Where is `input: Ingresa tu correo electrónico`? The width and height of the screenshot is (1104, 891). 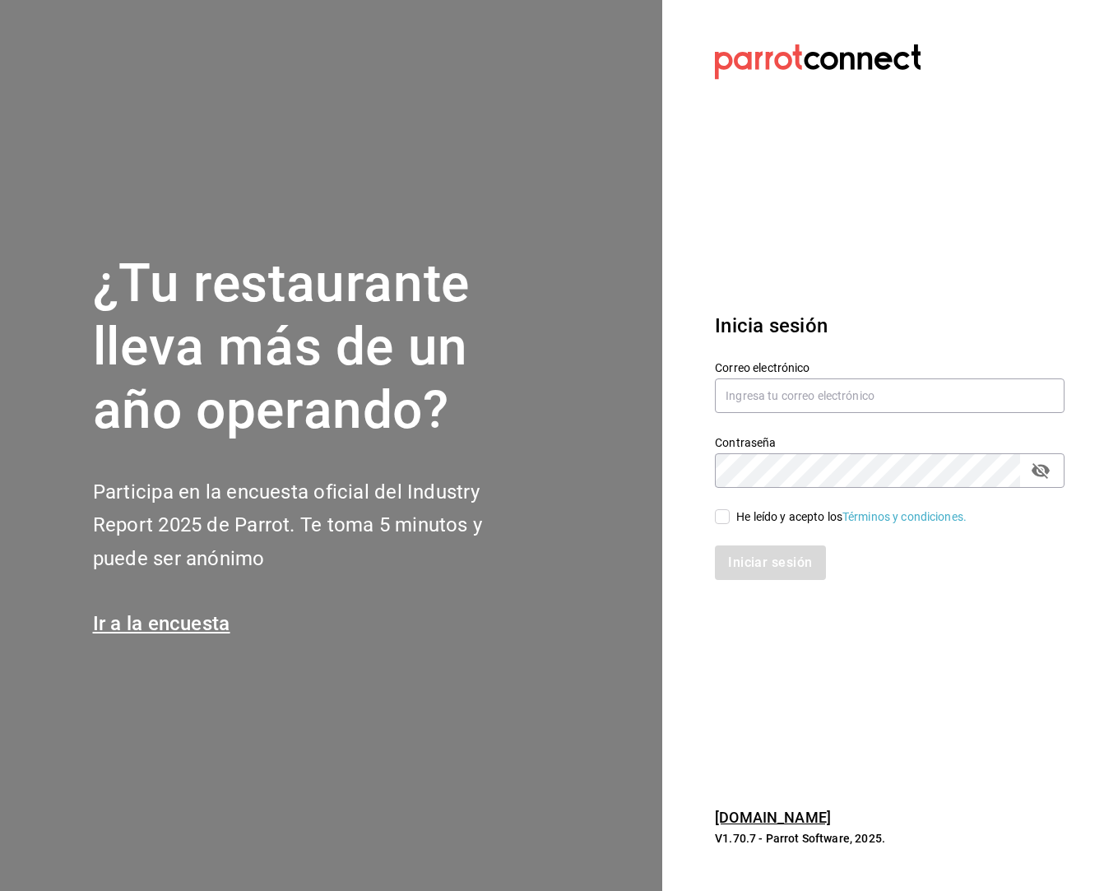 input: Ingresa tu correo electrónico is located at coordinates (889, 396).